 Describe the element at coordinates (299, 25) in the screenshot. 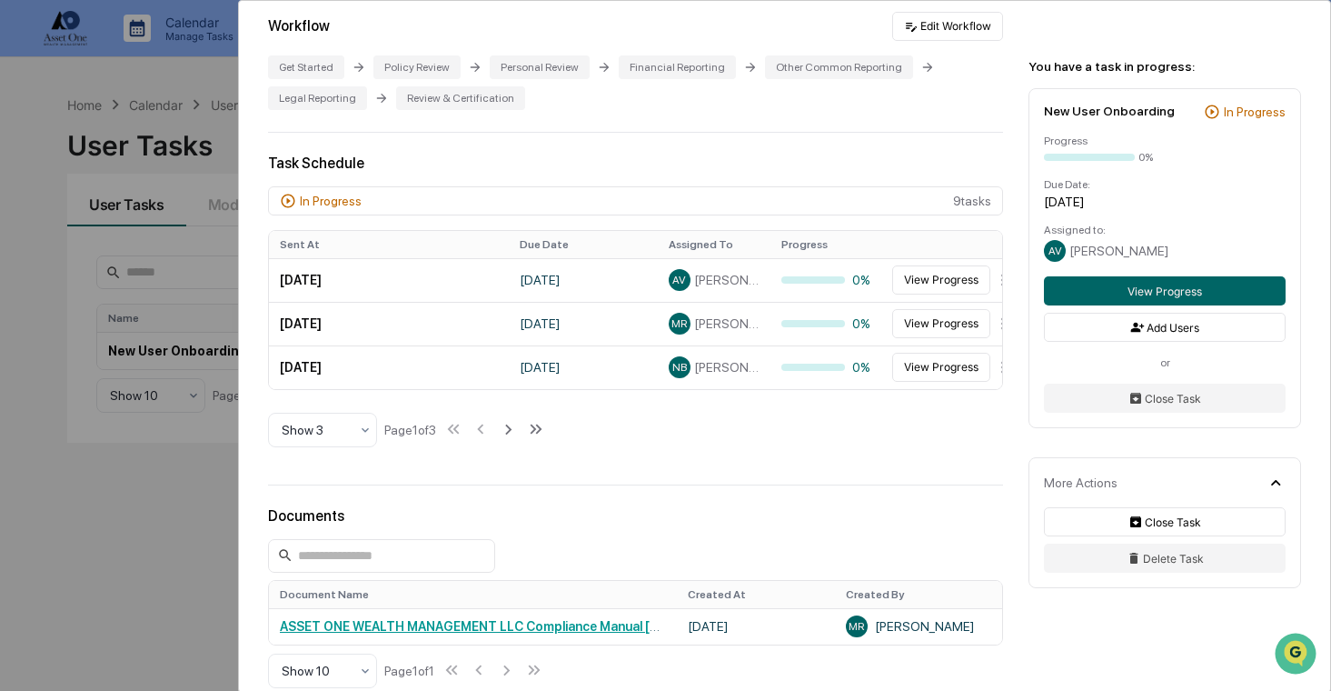

I see `div: Workflow` at that location.